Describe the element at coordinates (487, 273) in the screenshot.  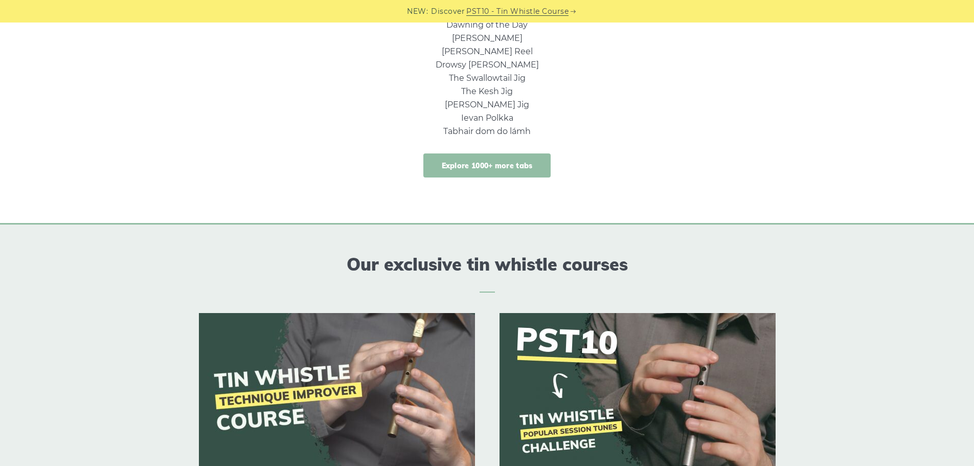
I see `h2: Our exclusive tin whistle courses` at that location.